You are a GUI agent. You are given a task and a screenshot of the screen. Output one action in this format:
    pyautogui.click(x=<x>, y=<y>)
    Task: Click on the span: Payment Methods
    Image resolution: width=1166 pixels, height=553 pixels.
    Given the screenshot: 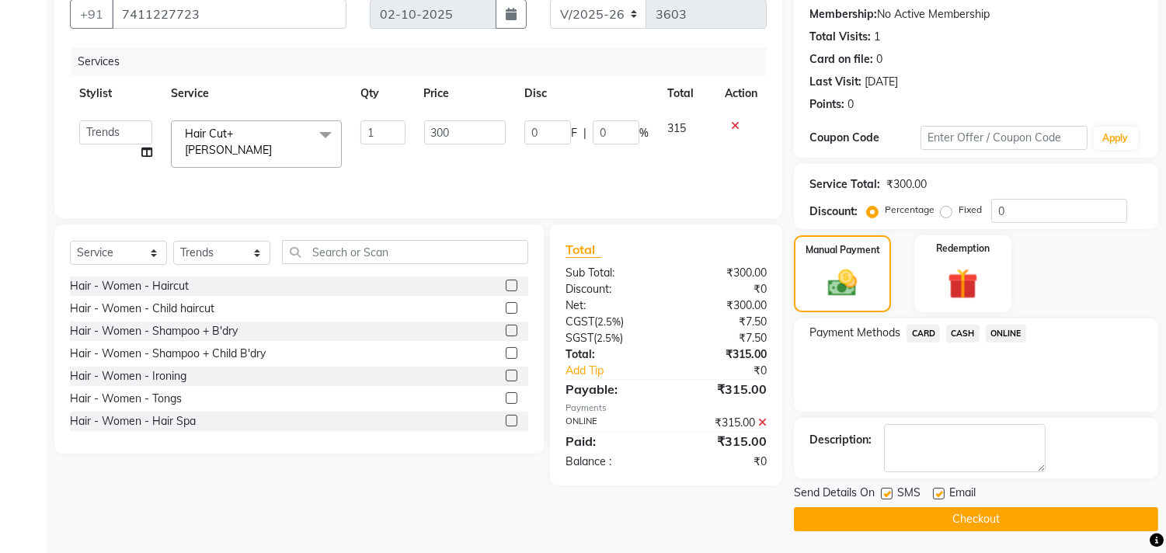 What is the action you would take?
    pyautogui.click(x=855, y=333)
    